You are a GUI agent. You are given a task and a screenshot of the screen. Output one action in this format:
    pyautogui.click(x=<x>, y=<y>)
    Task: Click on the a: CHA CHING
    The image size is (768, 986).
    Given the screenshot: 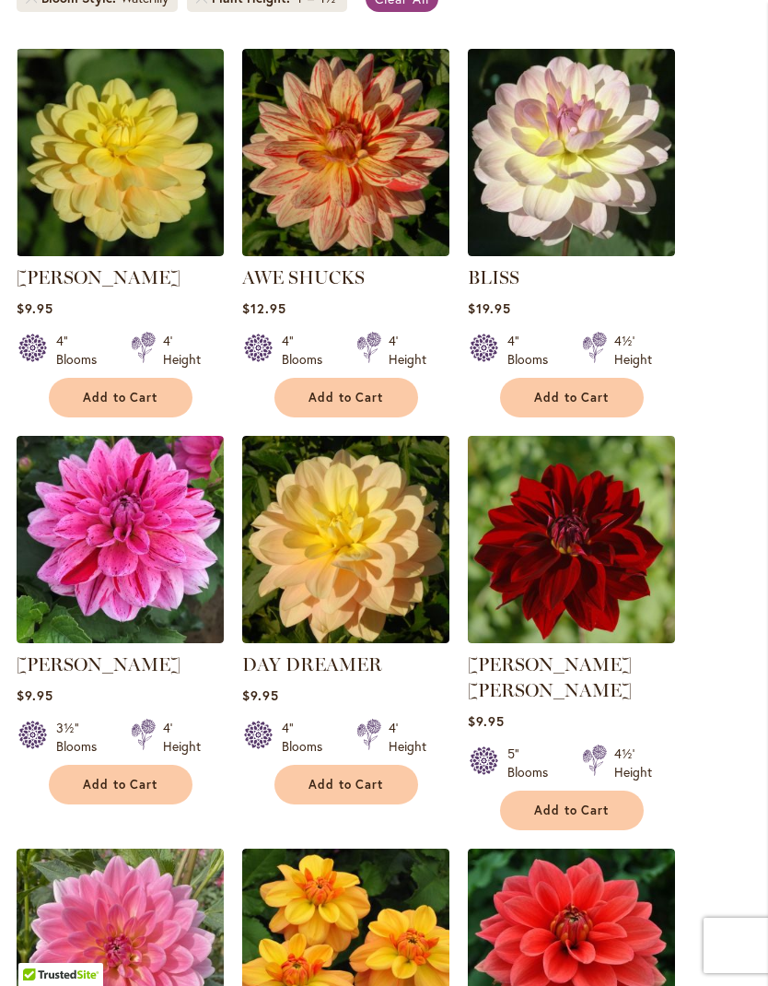 What is the action you would take?
    pyautogui.click(x=120, y=637)
    